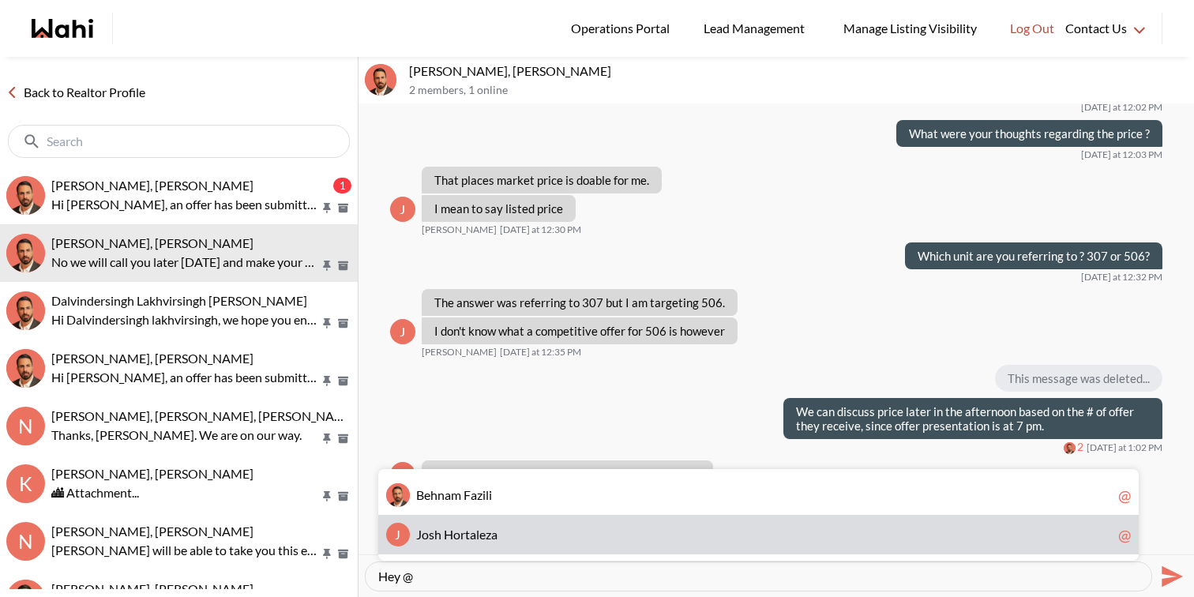 Image resolution: width=1194 pixels, height=597 pixels. What do you see at coordinates (180, 141) in the screenshot?
I see `input: Search` at bounding box center [180, 141].